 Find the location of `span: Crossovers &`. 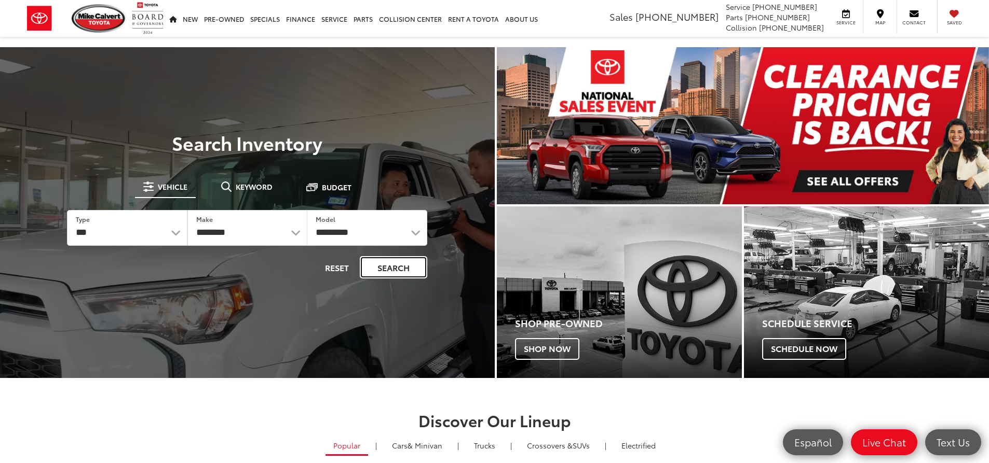

span: Crossovers & is located at coordinates (550, 446).